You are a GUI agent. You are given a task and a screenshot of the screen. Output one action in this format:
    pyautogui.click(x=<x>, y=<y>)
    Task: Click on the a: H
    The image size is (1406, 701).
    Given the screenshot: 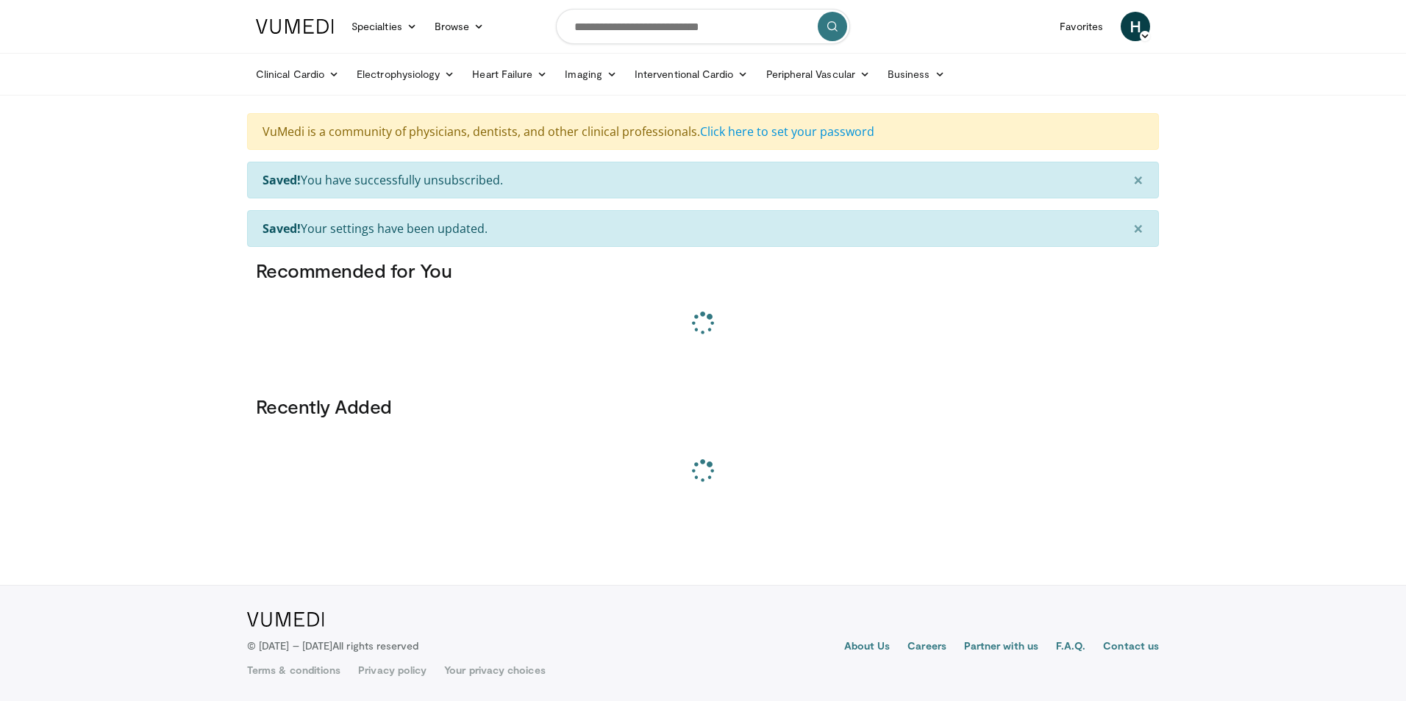 What is the action you would take?
    pyautogui.click(x=1135, y=26)
    